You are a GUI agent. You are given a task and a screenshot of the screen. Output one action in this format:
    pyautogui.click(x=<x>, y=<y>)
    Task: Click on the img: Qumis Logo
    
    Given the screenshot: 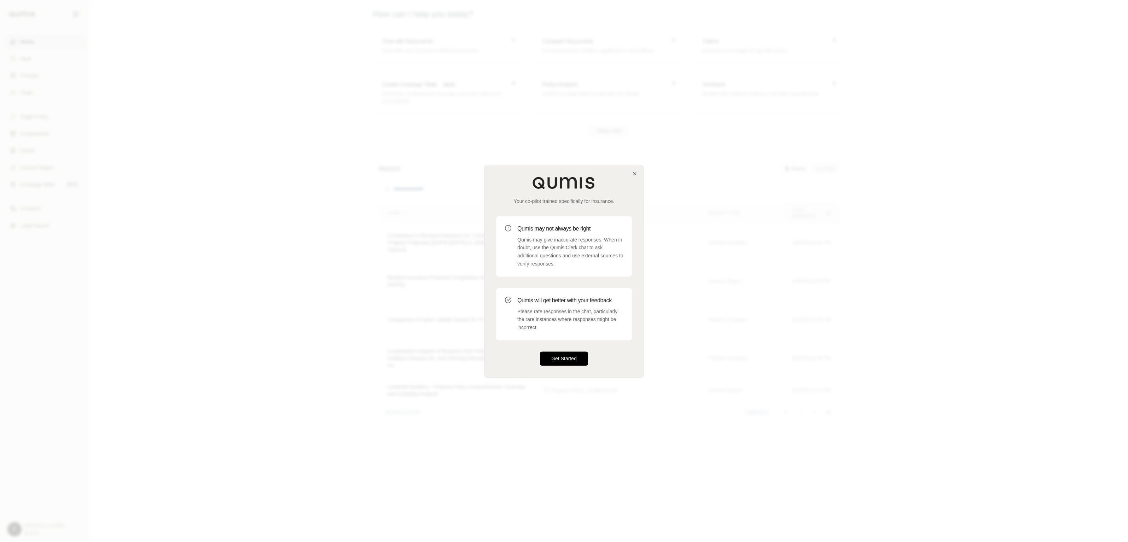 What is the action you would take?
    pyautogui.click(x=564, y=183)
    